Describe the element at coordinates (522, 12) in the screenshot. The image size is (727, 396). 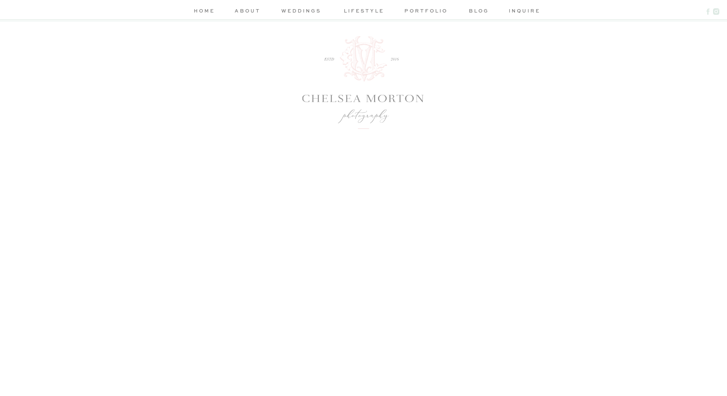
I see `nav: inquire` at that location.